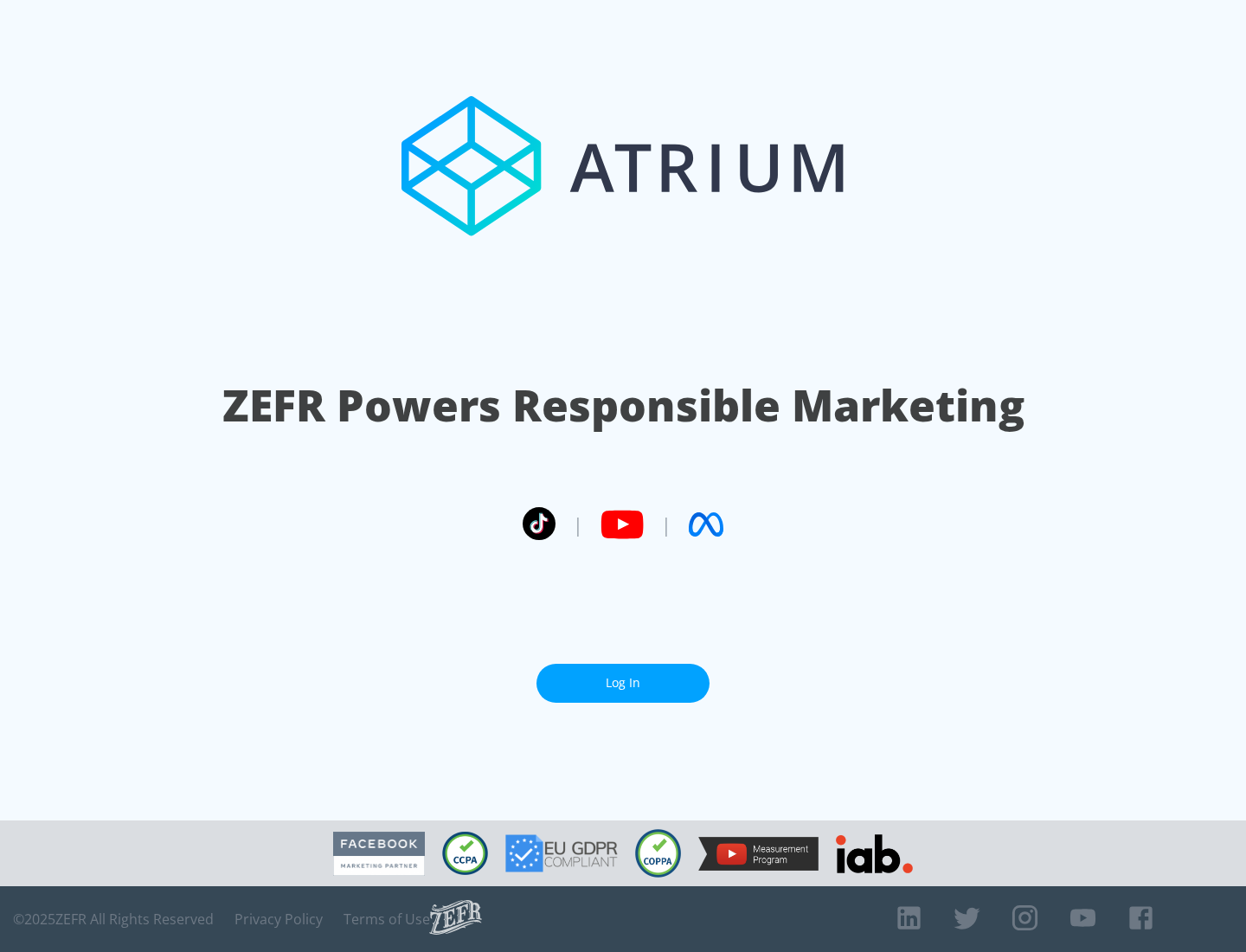 The image size is (1246, 952). Describe the element at coordinates (379, 854) in the screenshot. I see `img: Facebook Marketing Partner` at that location.